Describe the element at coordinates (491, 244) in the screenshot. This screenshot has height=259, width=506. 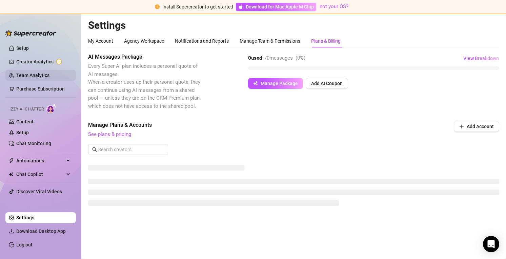
I see `div: Open Intercom Messenger` at that location.